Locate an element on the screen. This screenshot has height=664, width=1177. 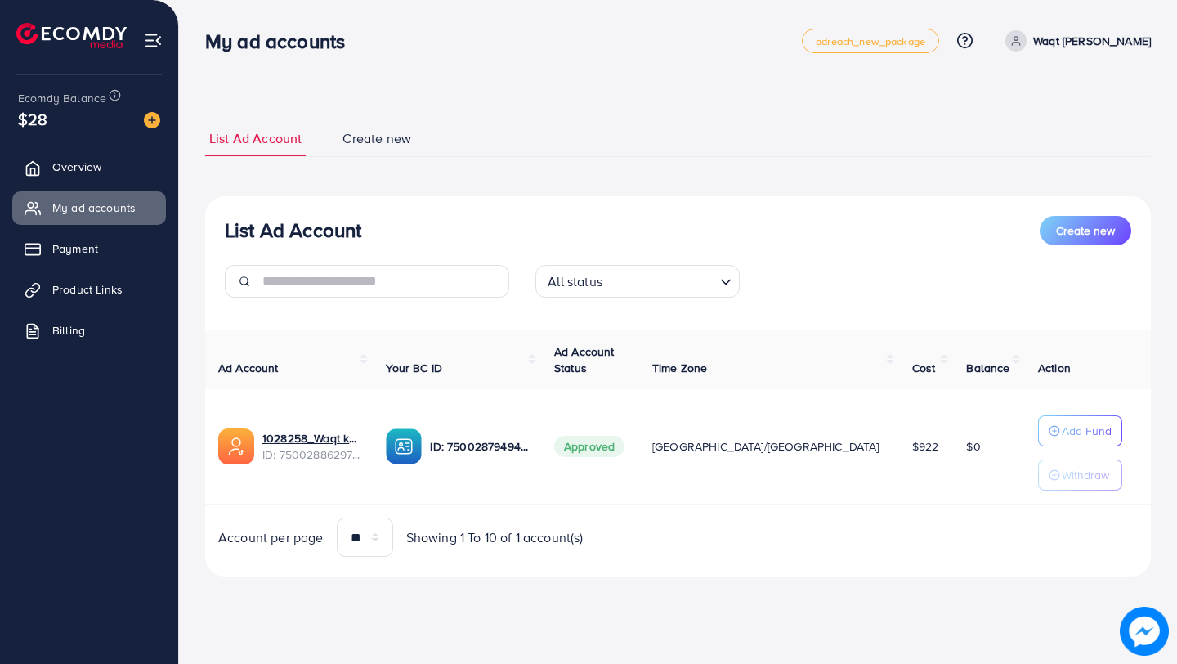
span: My ad accounts is located at coordinates (94, 208).